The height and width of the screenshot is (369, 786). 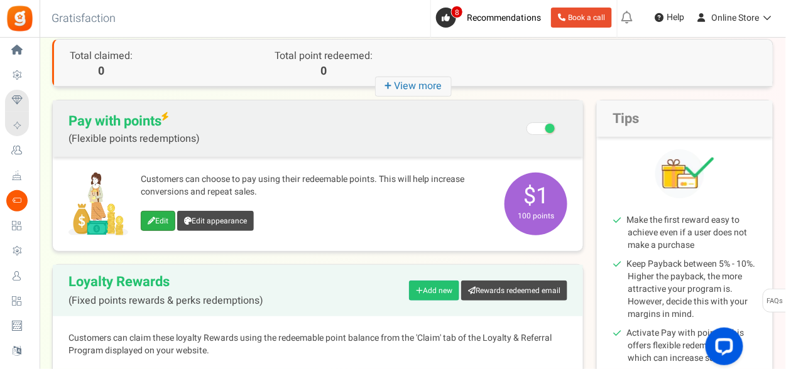 I want to click on h2: Tips, so click(x=685, y=119).